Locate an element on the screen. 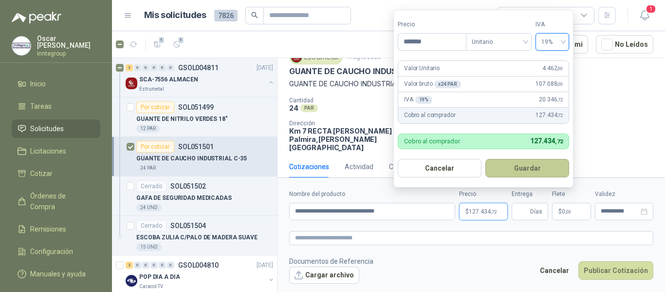  p: Valor Unitario is located at coordinates (422, 68).